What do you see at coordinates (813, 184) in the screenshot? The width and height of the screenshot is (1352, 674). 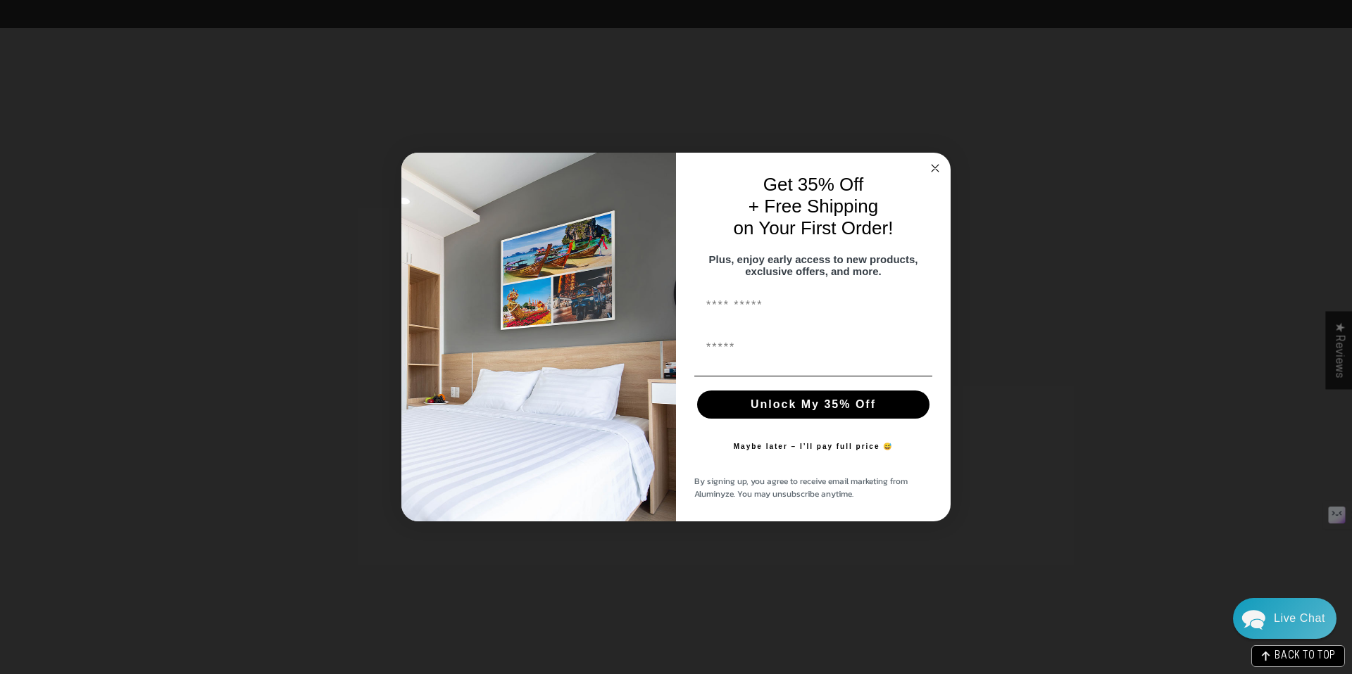 I see `span: Get 35% Off` at bounding box center [813, 184].